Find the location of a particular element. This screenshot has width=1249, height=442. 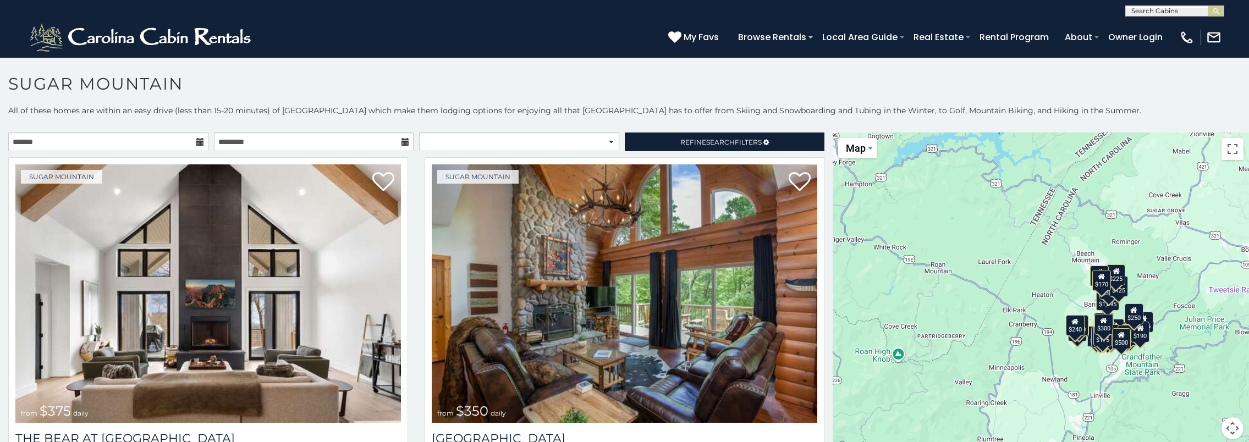

a: Local Area Guide is located at coordinates (860, 37).